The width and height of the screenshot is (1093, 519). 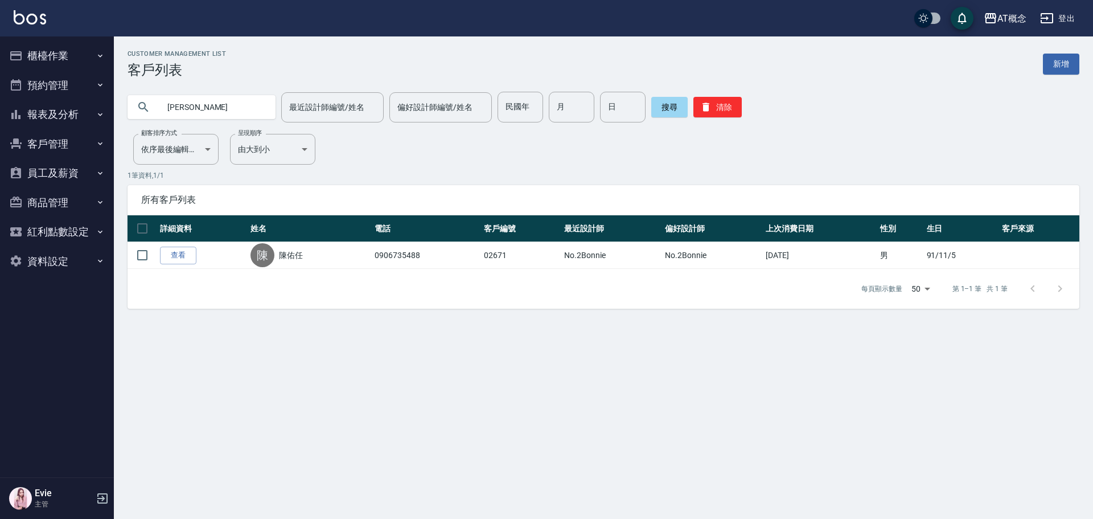 What do you see at coordinates (1057, 18) in the screenshot?
I see `button: 登出` at bounding box center [1057, 18].